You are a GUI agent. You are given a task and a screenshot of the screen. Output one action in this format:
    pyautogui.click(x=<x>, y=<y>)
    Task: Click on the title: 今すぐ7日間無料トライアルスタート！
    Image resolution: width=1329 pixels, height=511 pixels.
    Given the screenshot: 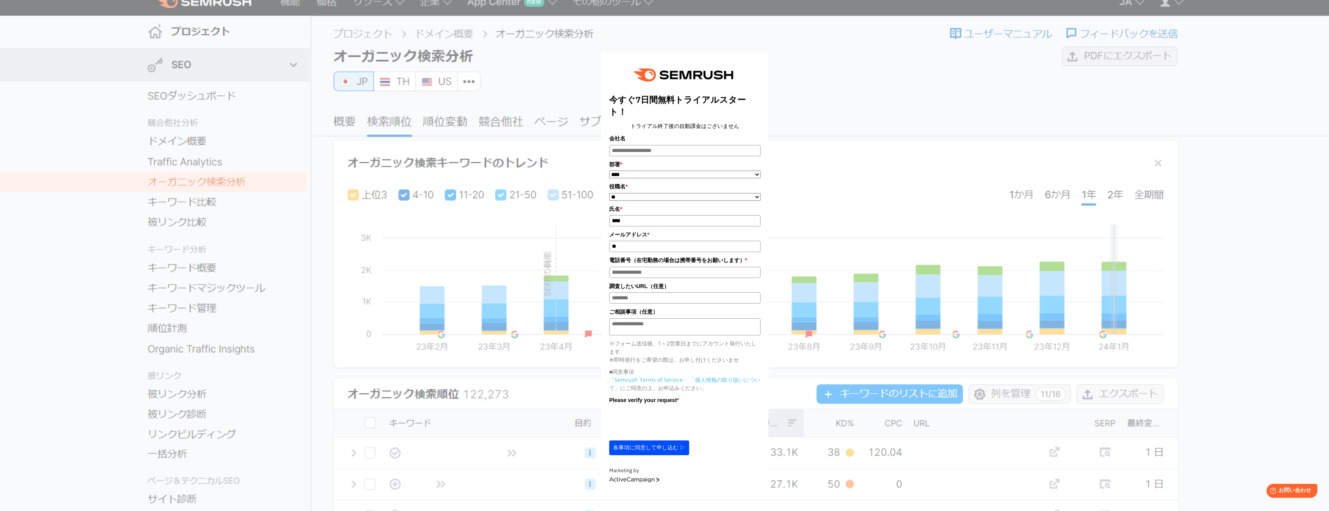 What is the action you would take?
    pyautogui.click(x=685, y=106)
    